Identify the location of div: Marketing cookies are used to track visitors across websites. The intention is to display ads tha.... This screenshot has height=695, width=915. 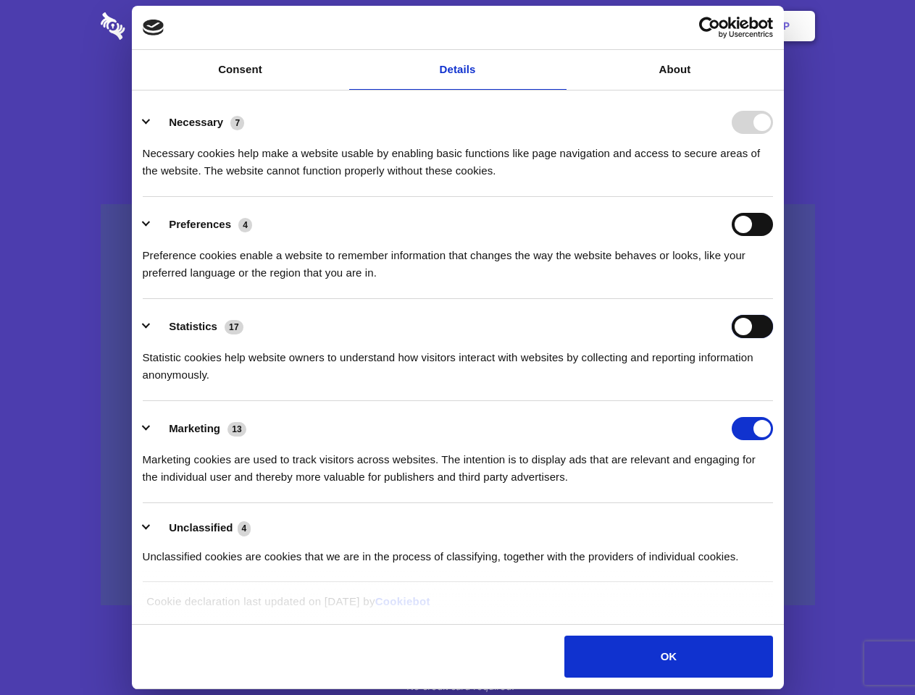
(458, 463).